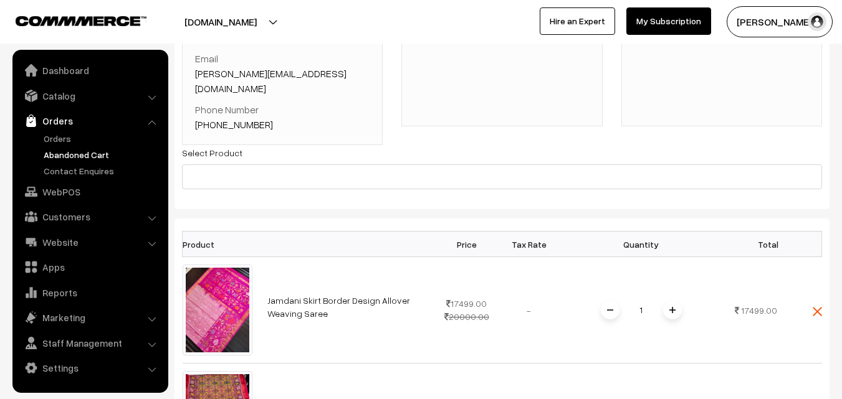  Describe the element at coordinates (338, 307) in the screenshot. I see `a: Jamdani Skirt Border Design Allover Weaving Saree` at that location.